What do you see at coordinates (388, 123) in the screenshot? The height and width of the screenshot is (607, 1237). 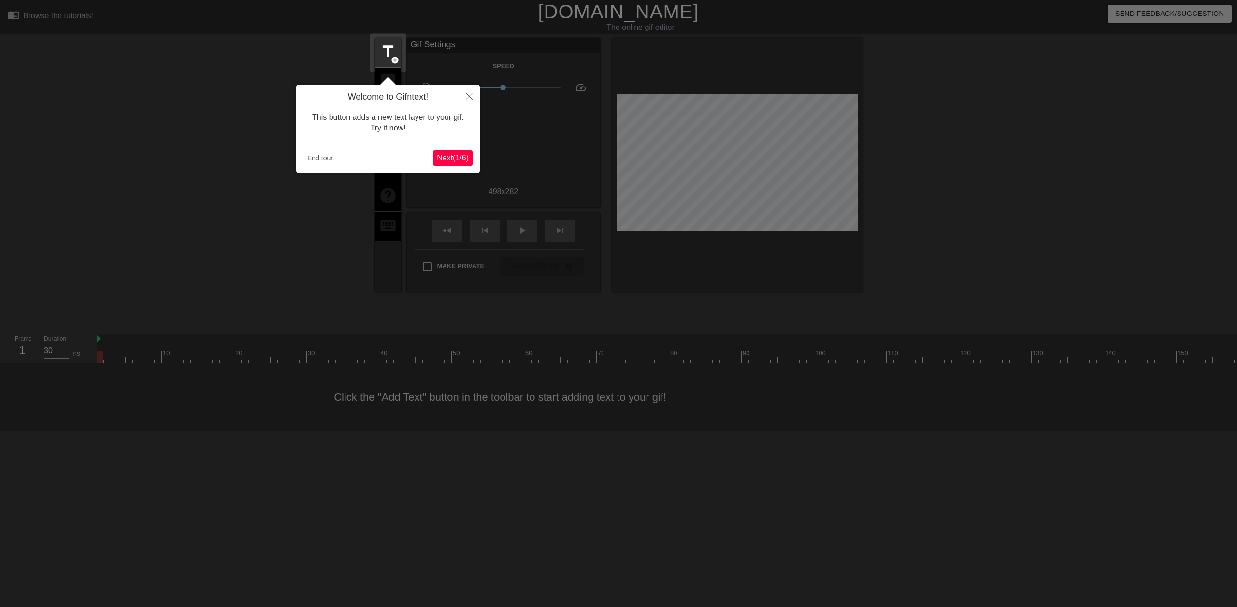 I see `div: This button adds a new text layer to your gif. Try it now!` at bounding box center [388, 123].